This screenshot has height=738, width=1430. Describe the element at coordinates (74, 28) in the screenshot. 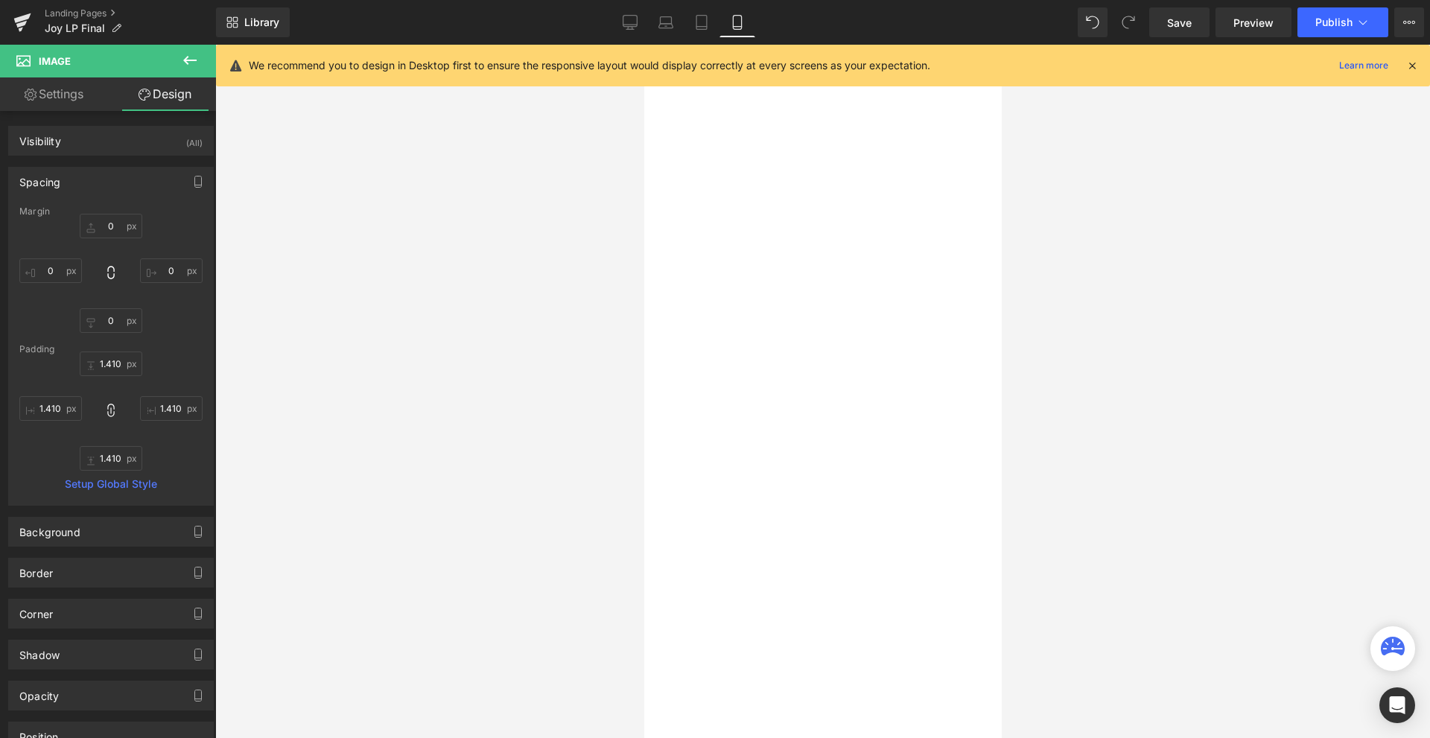

I see `span: Joy LP Final` at that location.